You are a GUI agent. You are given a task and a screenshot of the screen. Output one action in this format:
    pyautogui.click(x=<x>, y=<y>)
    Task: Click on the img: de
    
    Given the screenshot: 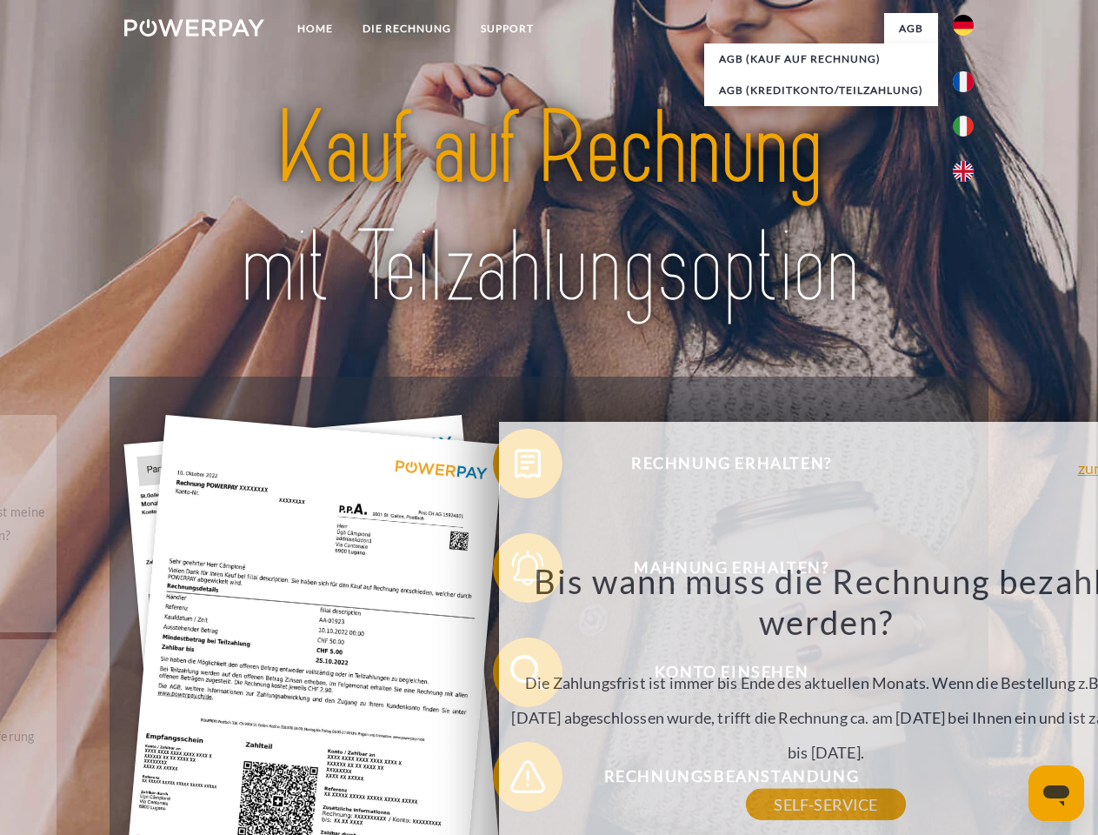 What is the action you would take?
    pyautogui.click(x=963, y=25)
    